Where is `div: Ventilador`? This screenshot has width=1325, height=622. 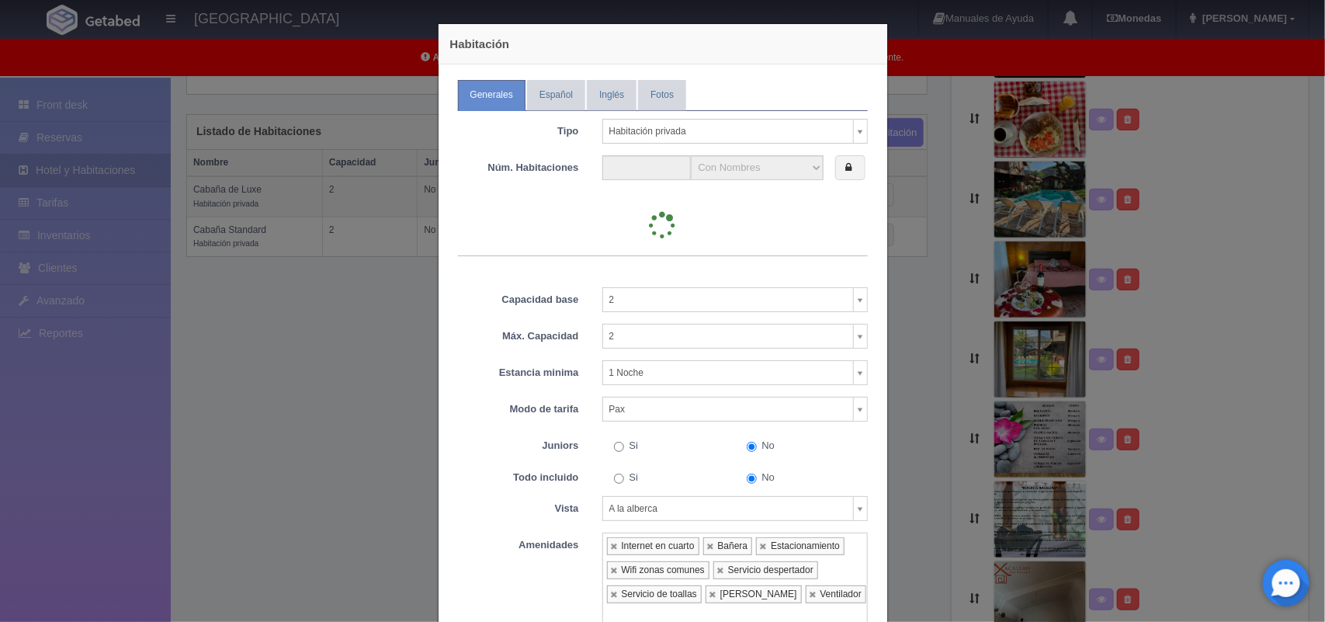 div: Ventilador is located at coordinates (841, 594).